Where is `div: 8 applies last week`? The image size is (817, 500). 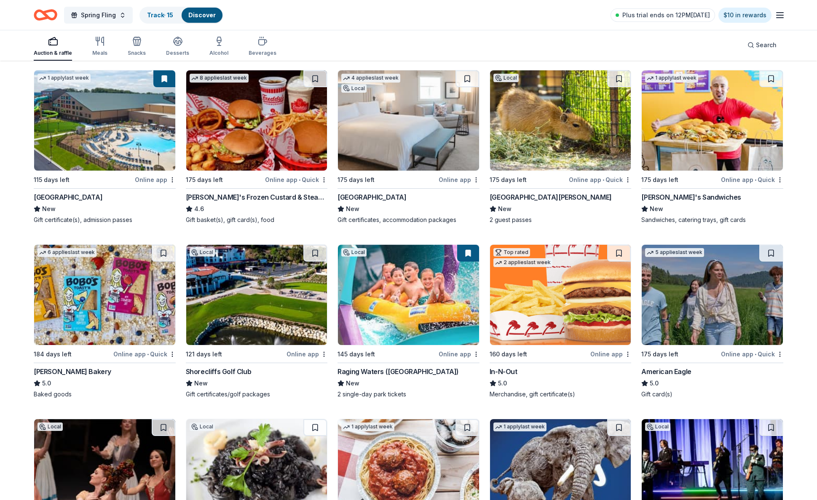
div: 8 applies last week is located at coordinates (219, 78).